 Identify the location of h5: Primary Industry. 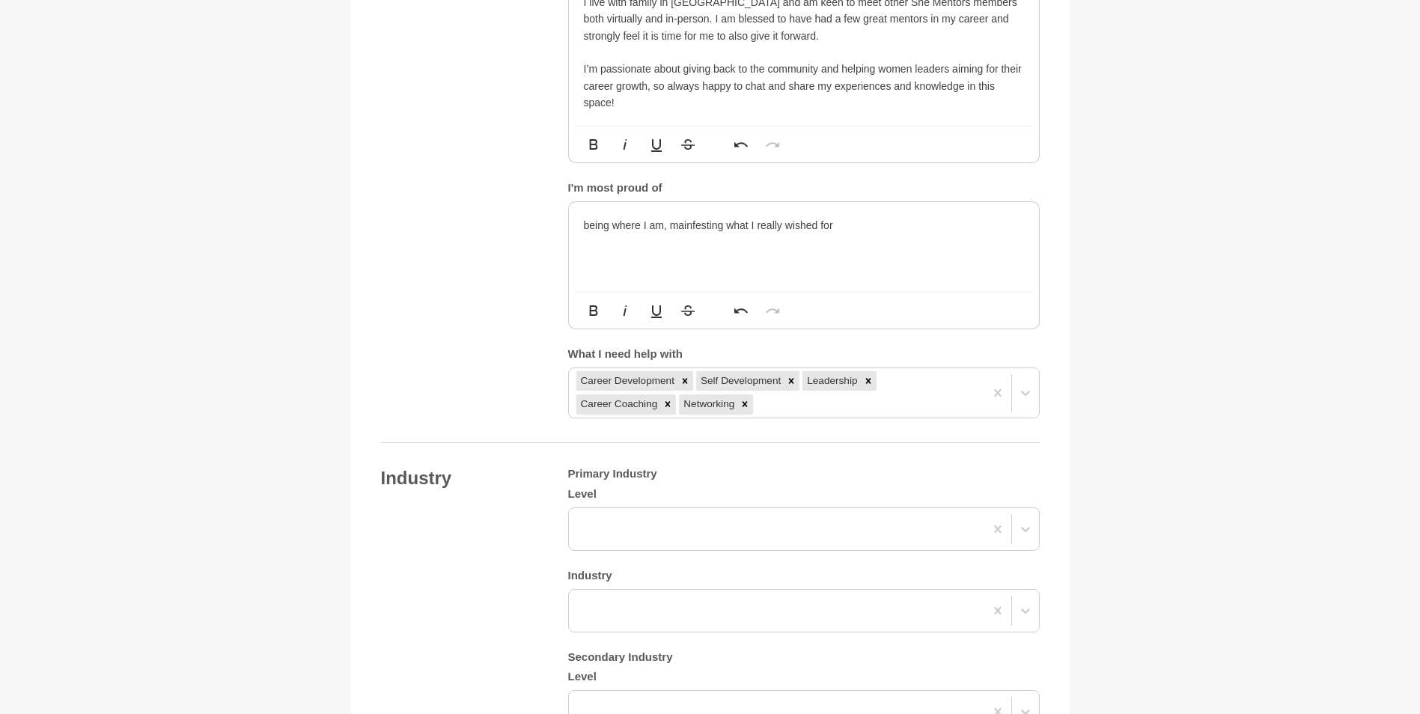
(804, 474).